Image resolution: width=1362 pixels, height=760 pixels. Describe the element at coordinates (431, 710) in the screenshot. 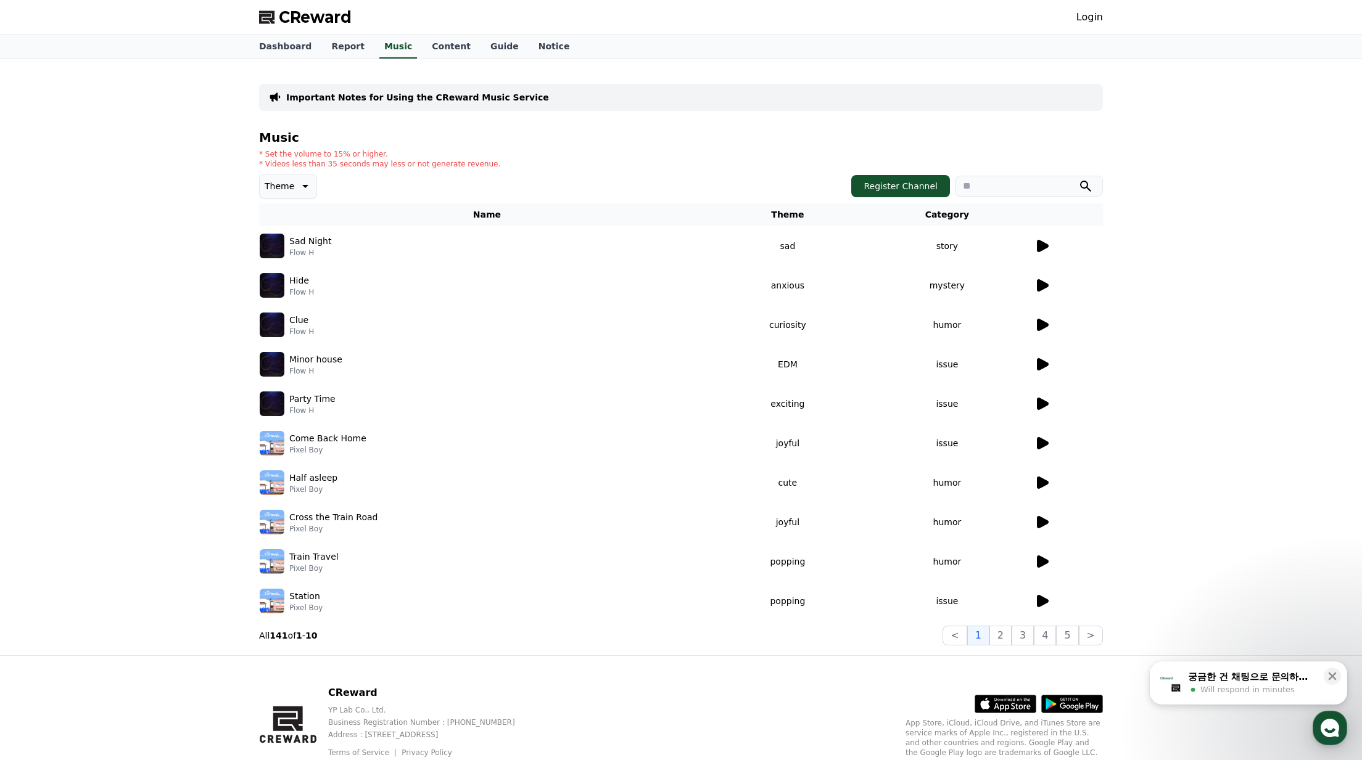

I see `p: YP Lab Co., Ltd.` at that location.